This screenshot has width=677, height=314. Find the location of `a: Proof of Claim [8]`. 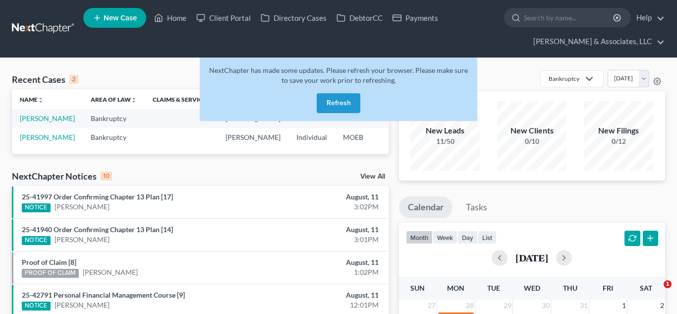

a: Proof of Claim [8] is located at coordinates (49, 262).